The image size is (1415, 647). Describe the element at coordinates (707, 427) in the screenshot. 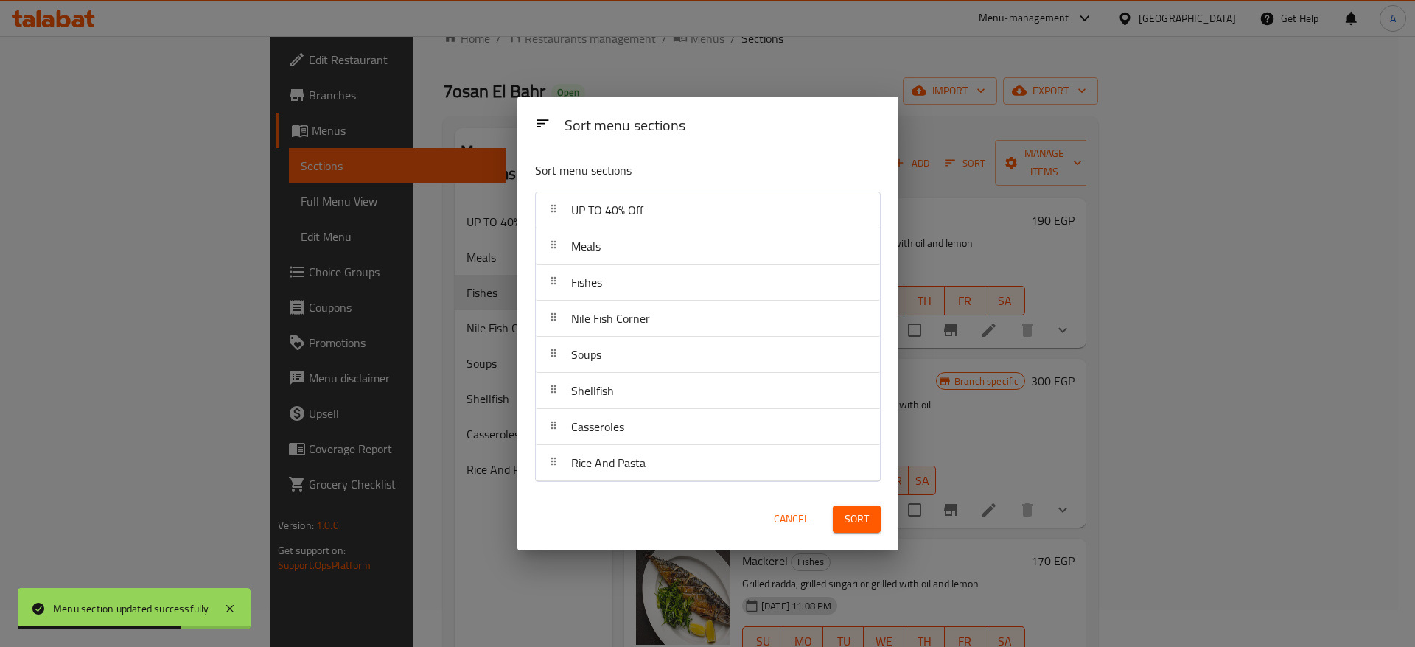

I see `div: Casseroles` at that location.